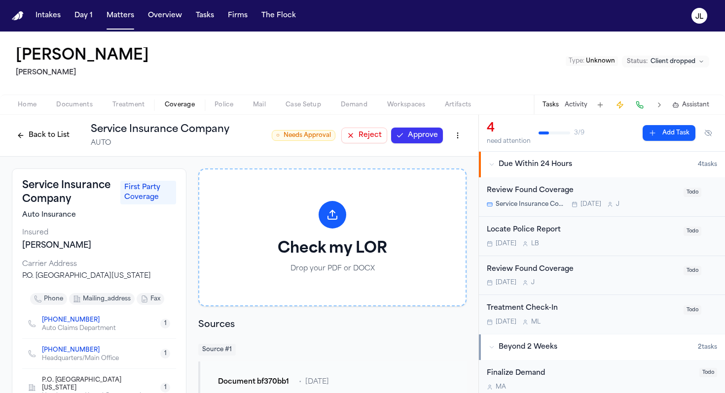 This screenshot has width=725, height=393. What do you see at coordinates (48, 299) in the screenshot?
I see `button: phone` at bounding box center [48, 299].